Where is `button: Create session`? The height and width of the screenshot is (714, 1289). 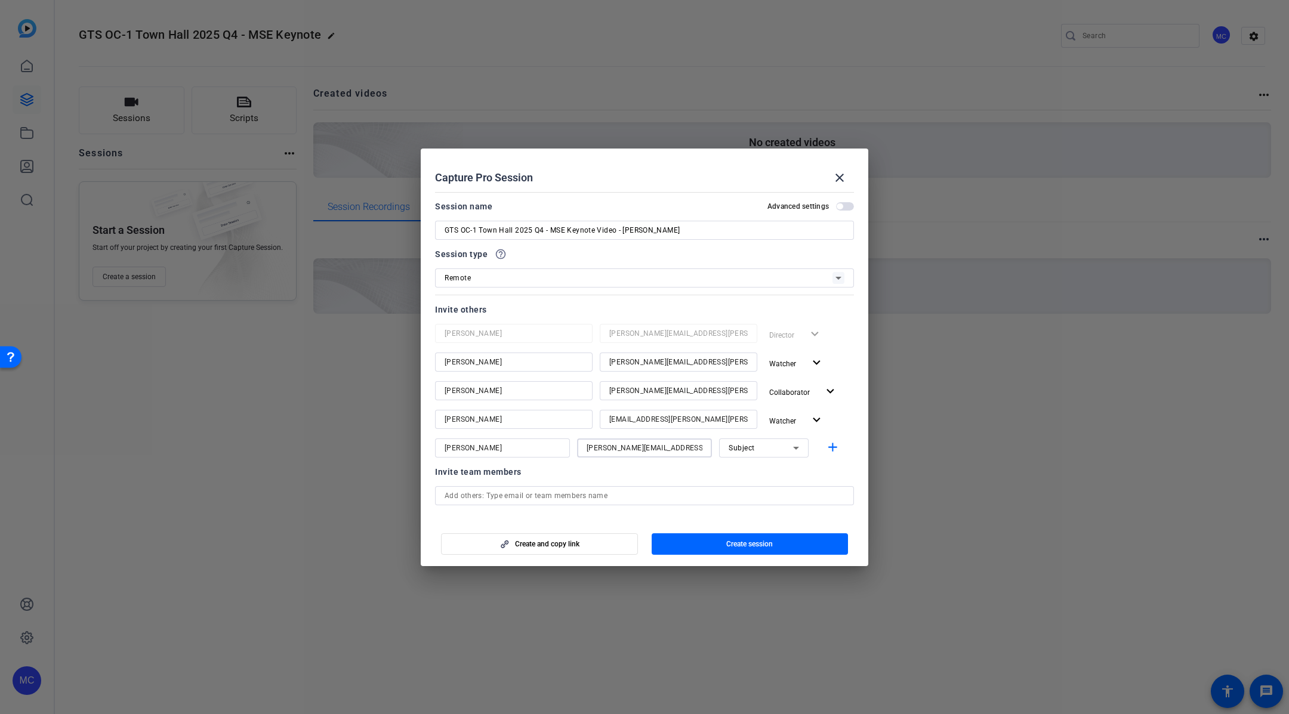 button: Create session is located at coordinates (750, 544).